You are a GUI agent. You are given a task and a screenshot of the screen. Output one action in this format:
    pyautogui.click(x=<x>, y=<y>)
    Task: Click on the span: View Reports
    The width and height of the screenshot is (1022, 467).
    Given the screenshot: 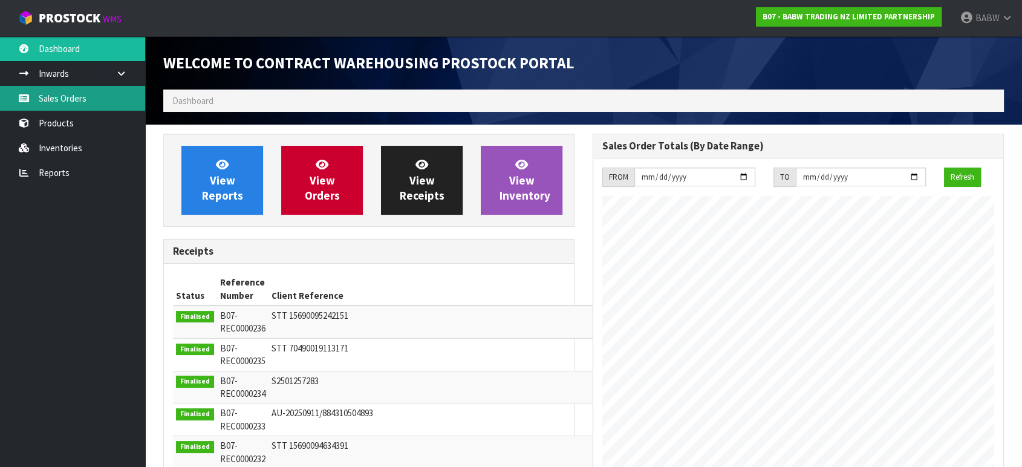 What is the action you would take?
    pyautogui.click(x=223, y=180)
    